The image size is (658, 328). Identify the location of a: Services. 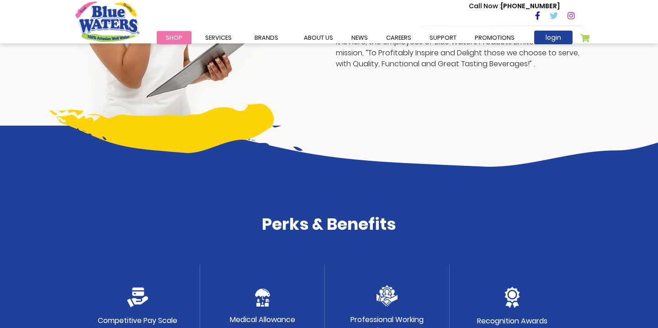
(218, 37).